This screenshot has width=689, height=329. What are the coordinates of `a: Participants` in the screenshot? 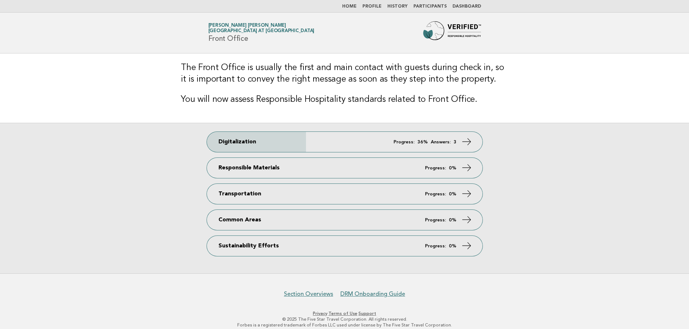 It's located at (430, 7).